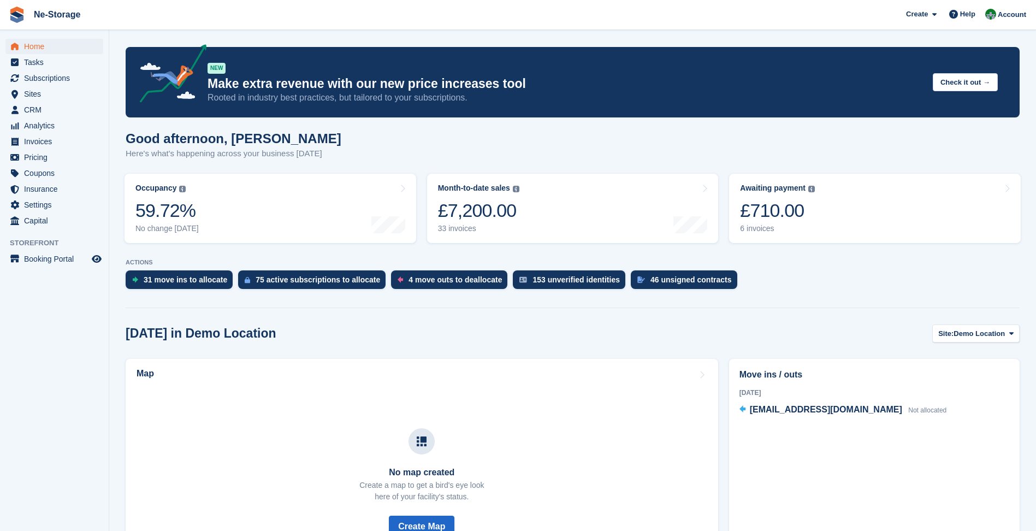 The image size is (1036, 531). What do you see at coordinates (1012, 15) in the screenshot?
I see `span: Account` at bounding box center [1012, 15].